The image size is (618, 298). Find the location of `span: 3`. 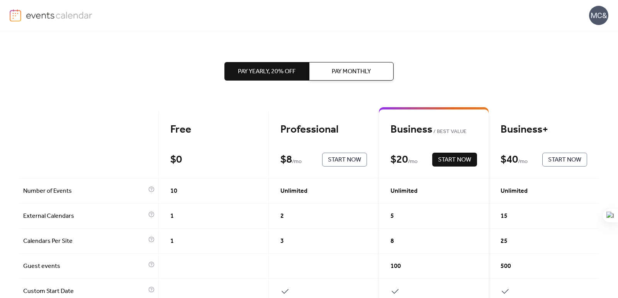

span: 3 is located at coordinates (282, 242).